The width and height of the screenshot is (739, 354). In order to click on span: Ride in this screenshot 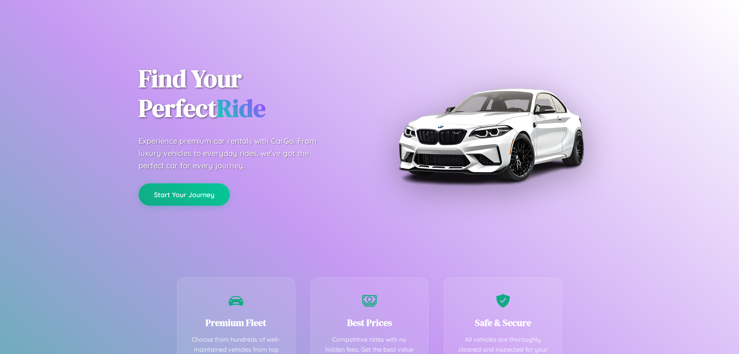, I will do `click(241, 108)`.